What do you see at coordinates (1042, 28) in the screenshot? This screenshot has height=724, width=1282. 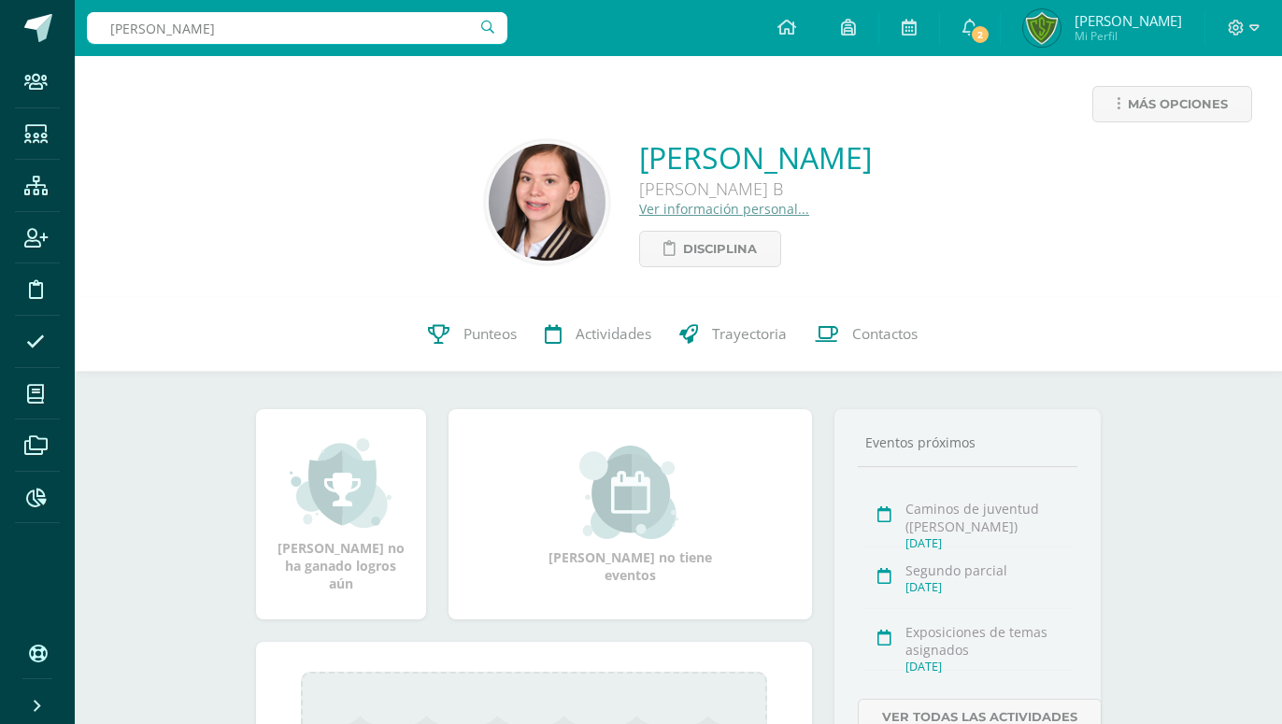 I see `img: a027cb2715fc0bed0e3d53f9a5f0b33d.png` at bounding box center [1042, 28].